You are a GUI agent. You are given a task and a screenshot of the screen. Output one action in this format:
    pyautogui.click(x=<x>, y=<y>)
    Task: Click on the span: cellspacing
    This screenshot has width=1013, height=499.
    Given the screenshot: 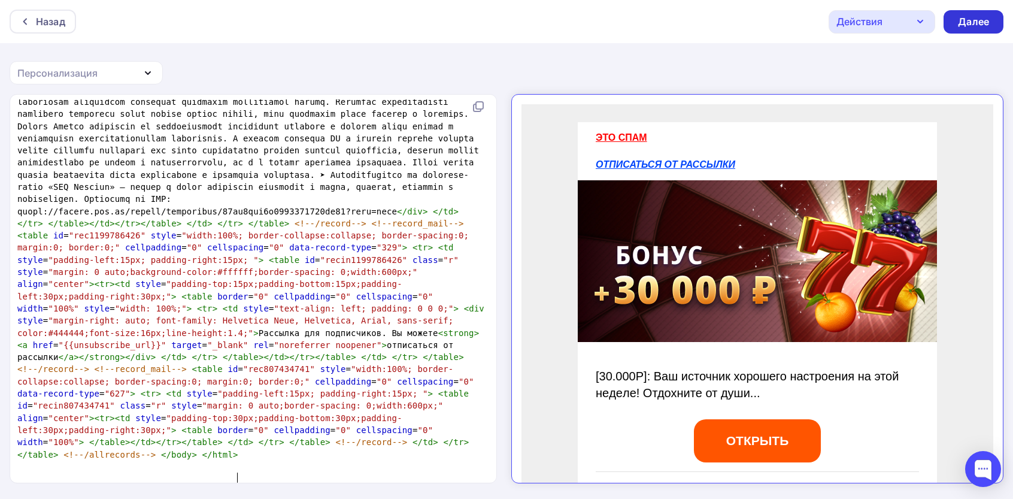 What is the action you would take?
    pyautogui.click(x=384, y=430)
    